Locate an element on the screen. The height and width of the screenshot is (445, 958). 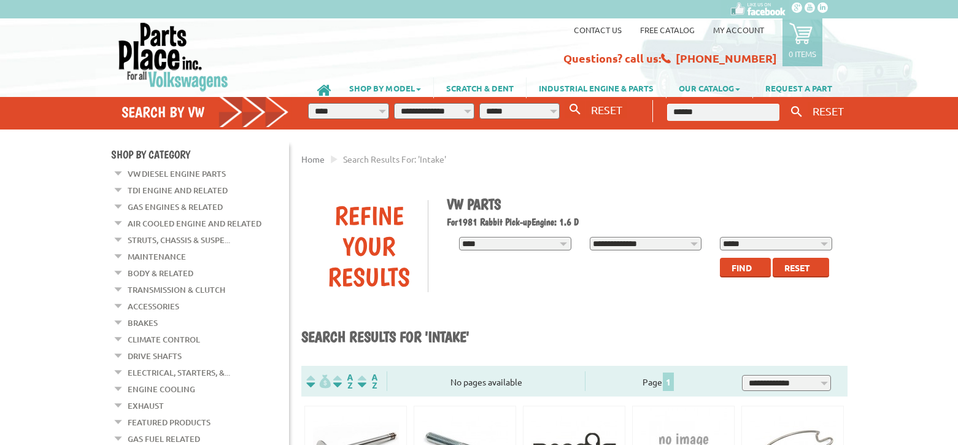
div: Refine Your Results is located at coordinates (370, 246).